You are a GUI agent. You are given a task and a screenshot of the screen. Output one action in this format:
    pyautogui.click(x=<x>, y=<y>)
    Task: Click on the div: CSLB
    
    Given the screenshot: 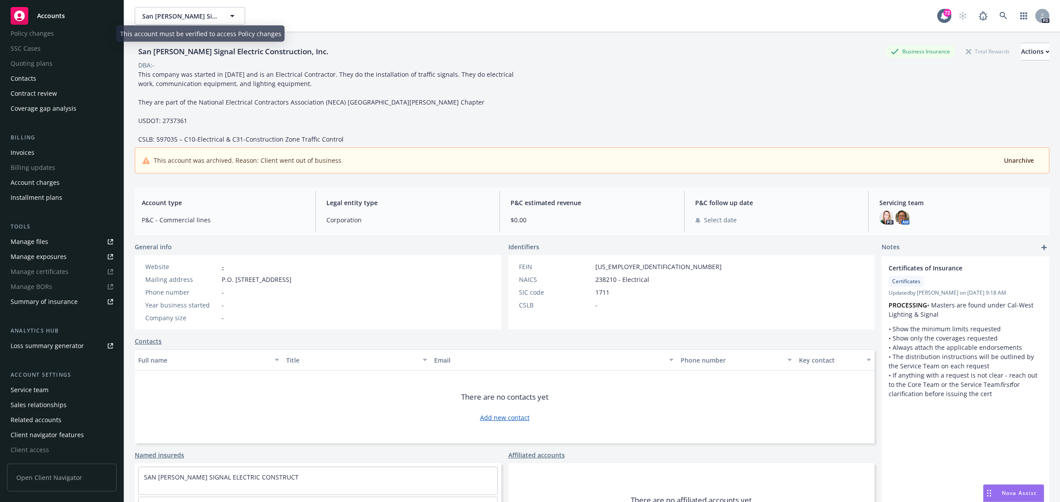 What is the action you would take?
    pyautogui.click(x=555, y=305)
    